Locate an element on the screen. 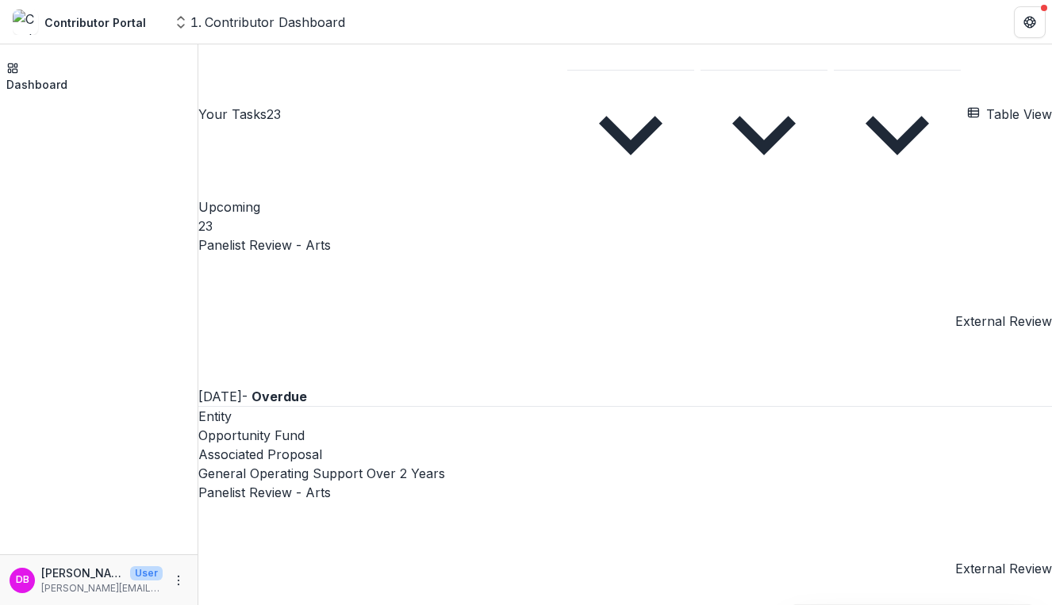 The image size is (1052, 605). p: User is located at coordinates (146, 574).